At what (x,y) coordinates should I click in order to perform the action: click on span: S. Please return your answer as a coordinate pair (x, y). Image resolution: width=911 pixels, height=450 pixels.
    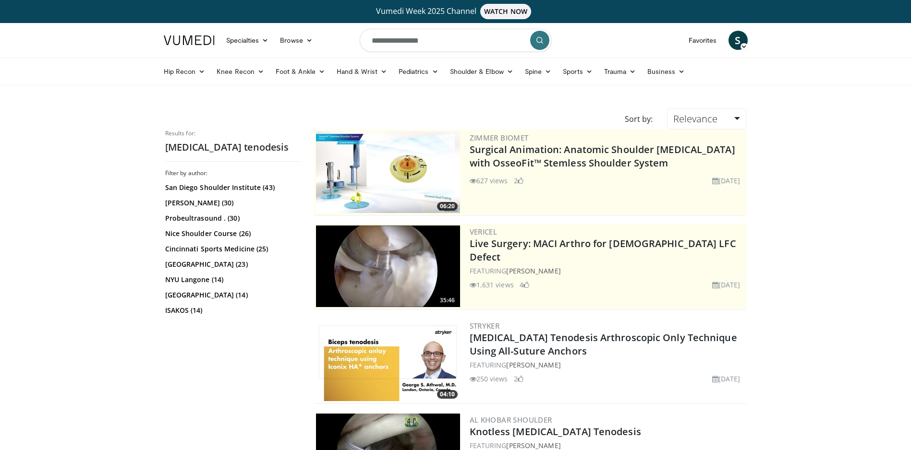
    Looking at the image, I should click on (738, 40).